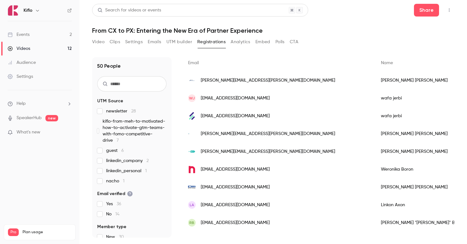  Describe the element at coordinates (115, 194) in the screenshot. I see `span: Email verified` at that location.